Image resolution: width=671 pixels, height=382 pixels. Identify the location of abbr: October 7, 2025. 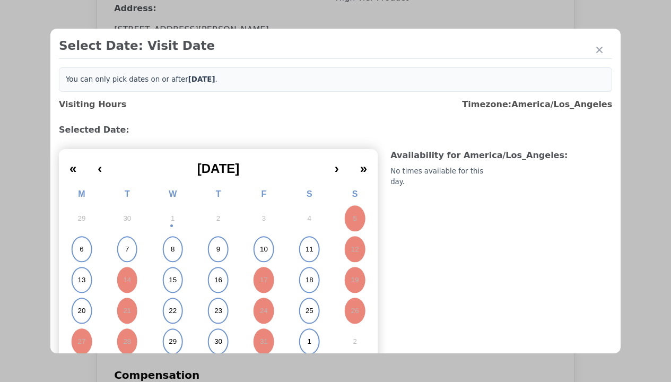
(127, 249).